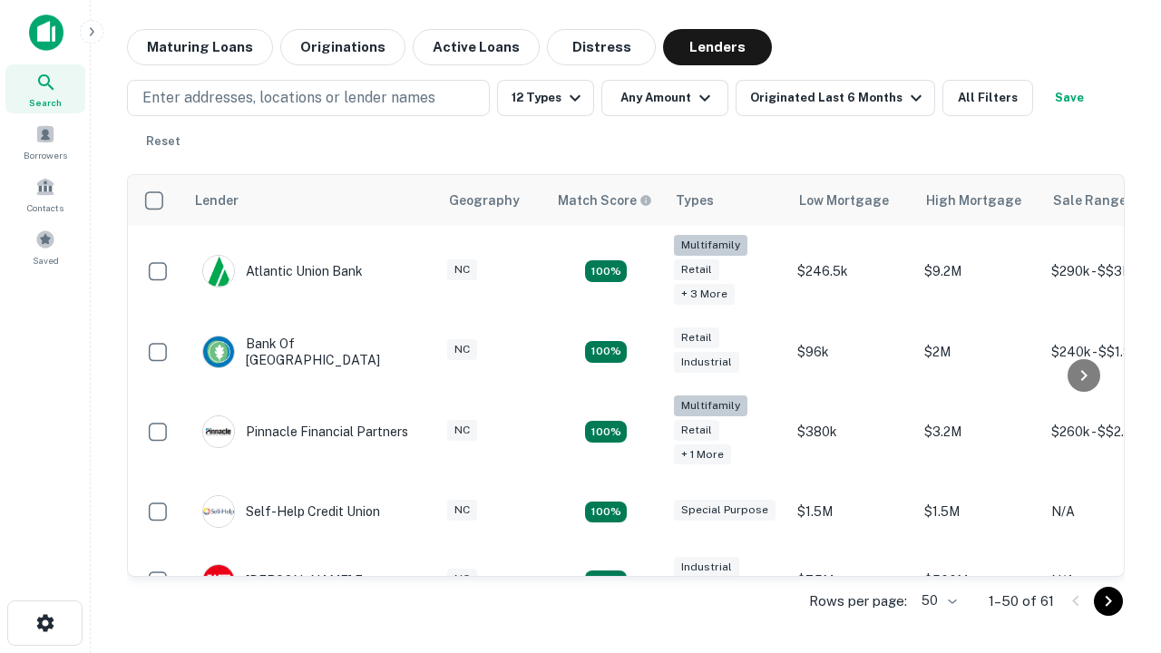 This screenshot has width=1161, height=653. I want to click on div: Matching Properties: 14, hasApolloMatch: undefined, so click(606, 581).